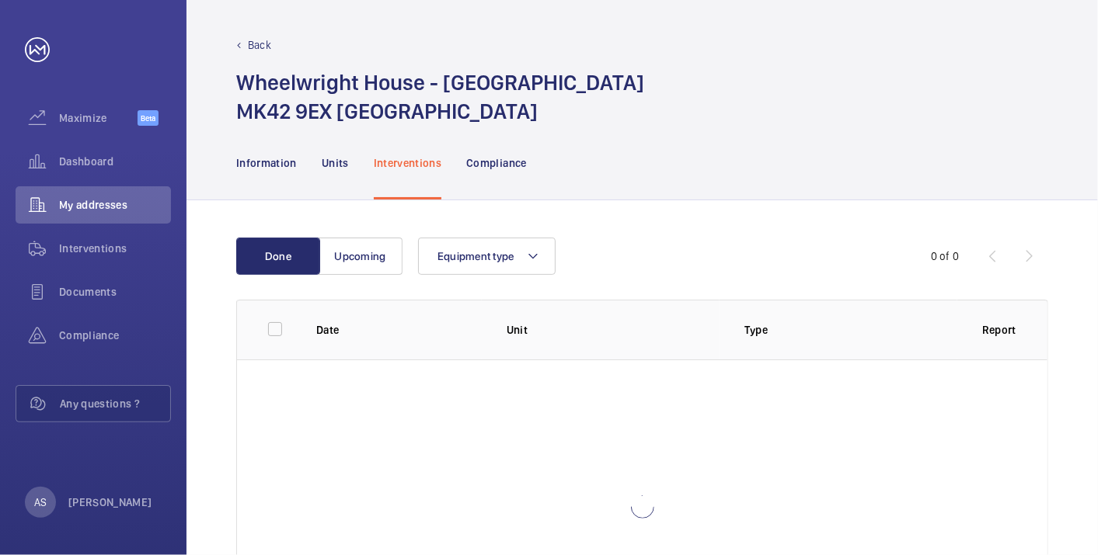  I want to click on span: Interventions, so click(115, 249).